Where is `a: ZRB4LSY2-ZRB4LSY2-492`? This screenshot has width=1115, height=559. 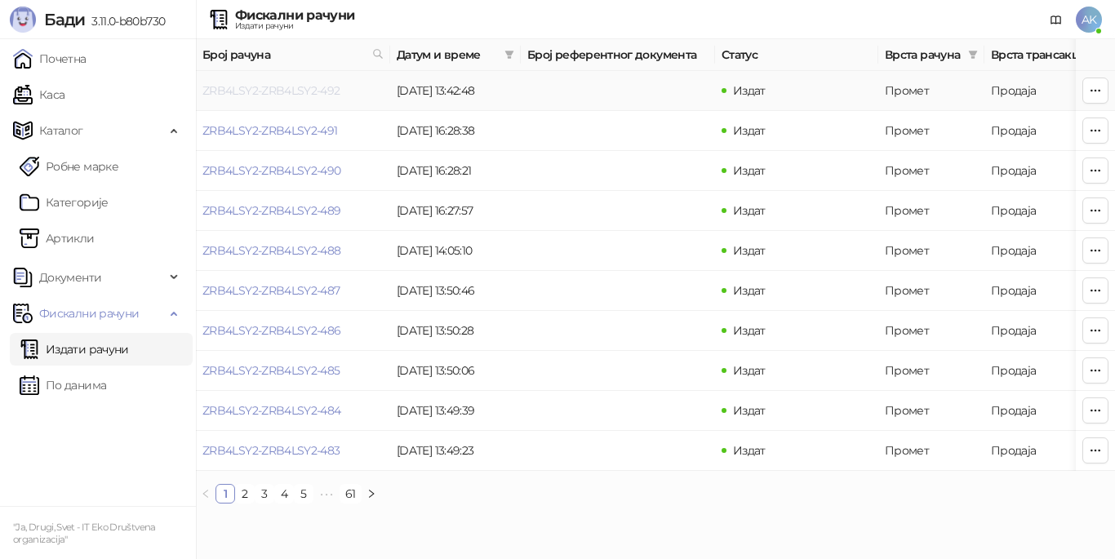
a: ZRB4LSY2-ZRB4LSY2-492 is located at coordinates (271, 91).